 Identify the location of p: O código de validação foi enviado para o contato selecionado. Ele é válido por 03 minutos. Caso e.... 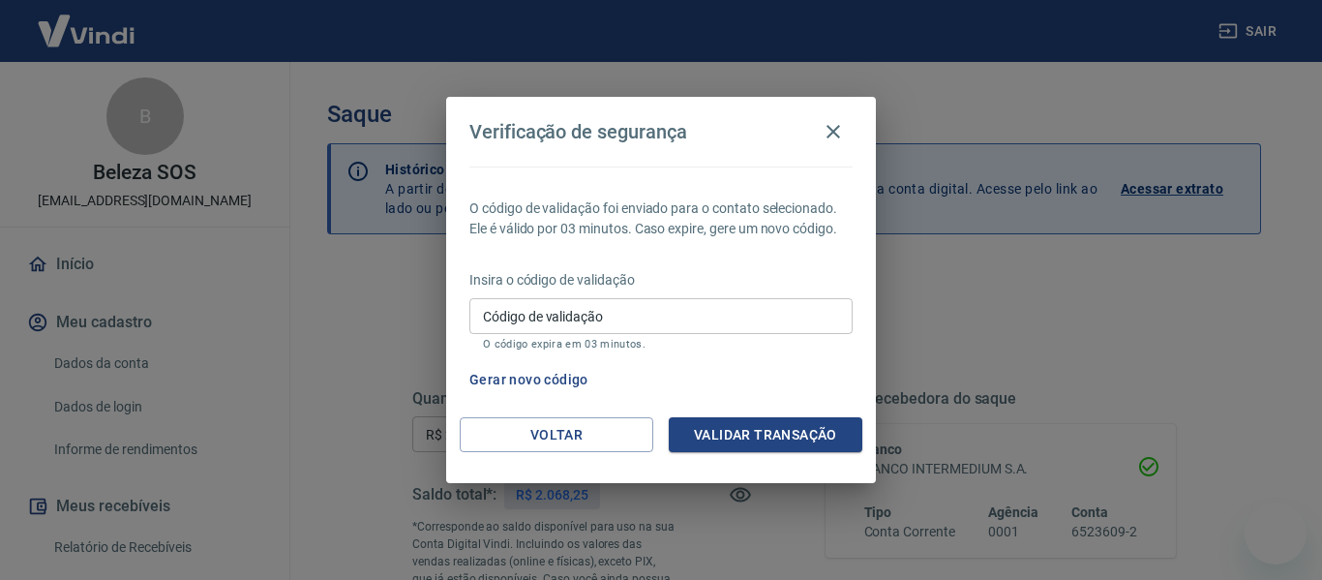
(661, 219).